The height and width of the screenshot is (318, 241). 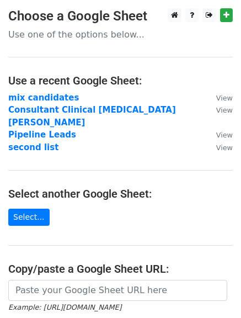 What do you see at coordinates (42, 135) in the screenshot?
I see `strong: Pipeline Leads` at bounding box center [42, 135].